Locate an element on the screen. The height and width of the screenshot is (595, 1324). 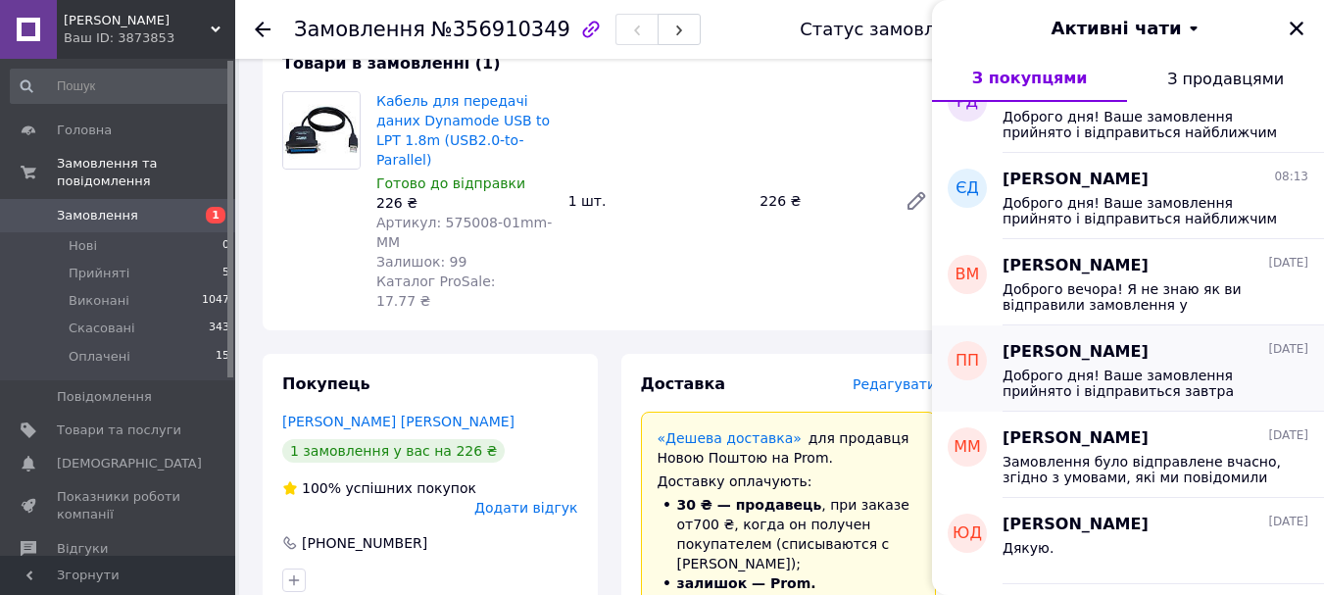
span: Замовлення було відправлене вчасно, згідно з умовами, які ми повідомили раніше. Ваша посилка вже ... is located at coordinates (1142, 469).